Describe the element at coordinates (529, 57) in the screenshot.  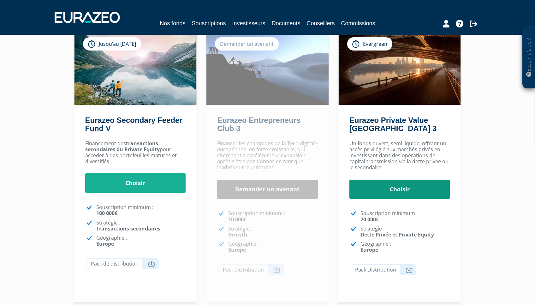
I see `p: Besoin d'aide ?` at that location.